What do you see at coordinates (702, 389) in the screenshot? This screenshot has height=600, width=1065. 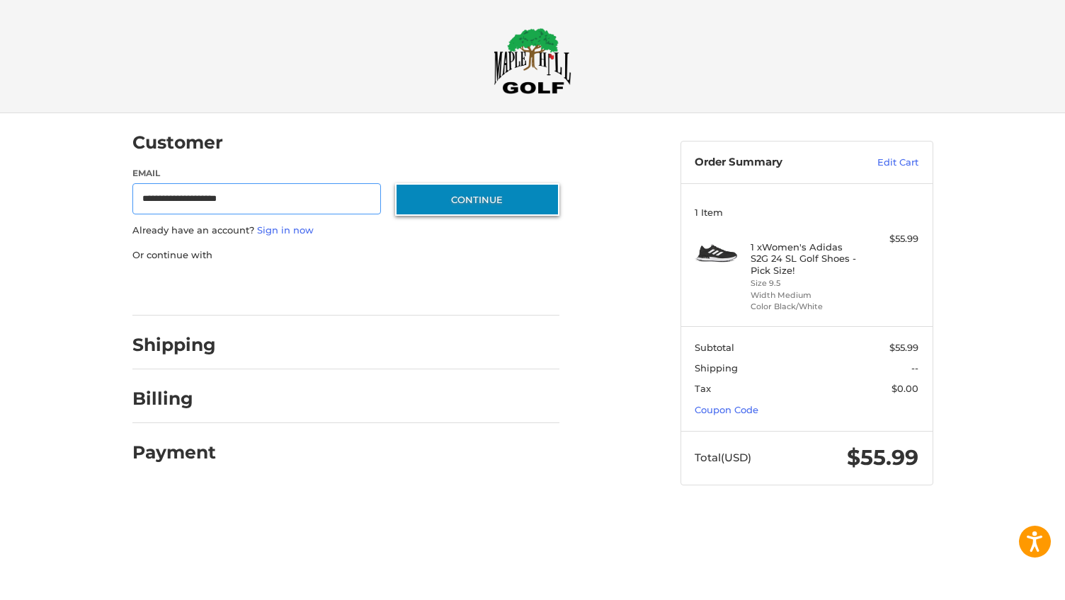 I see `span: Tax` at bounding box center [702, 389].